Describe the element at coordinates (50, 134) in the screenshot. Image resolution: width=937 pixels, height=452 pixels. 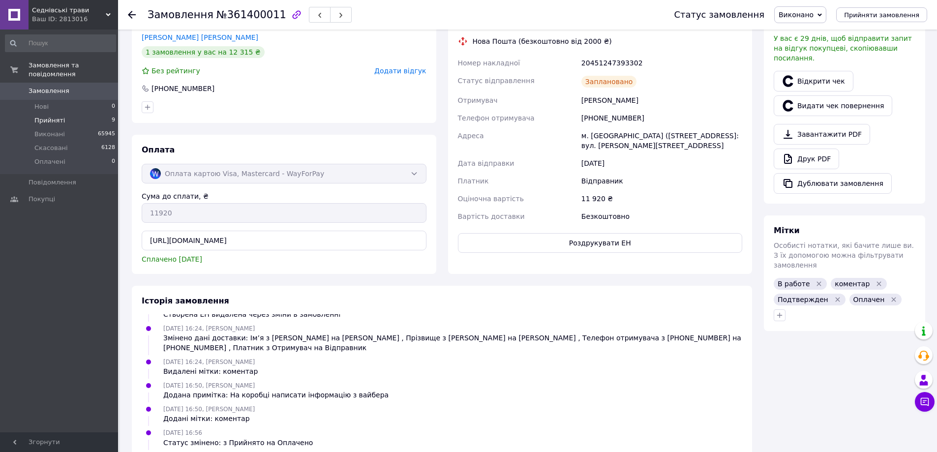
I see `span: Виконані` at that location.